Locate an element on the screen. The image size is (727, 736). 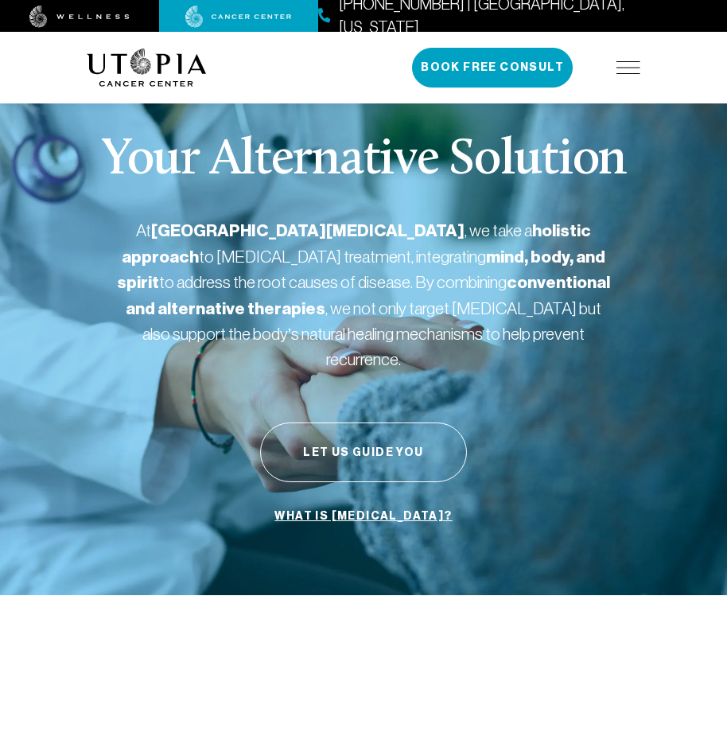
img: cancer center is located at coordinates (239, 17).